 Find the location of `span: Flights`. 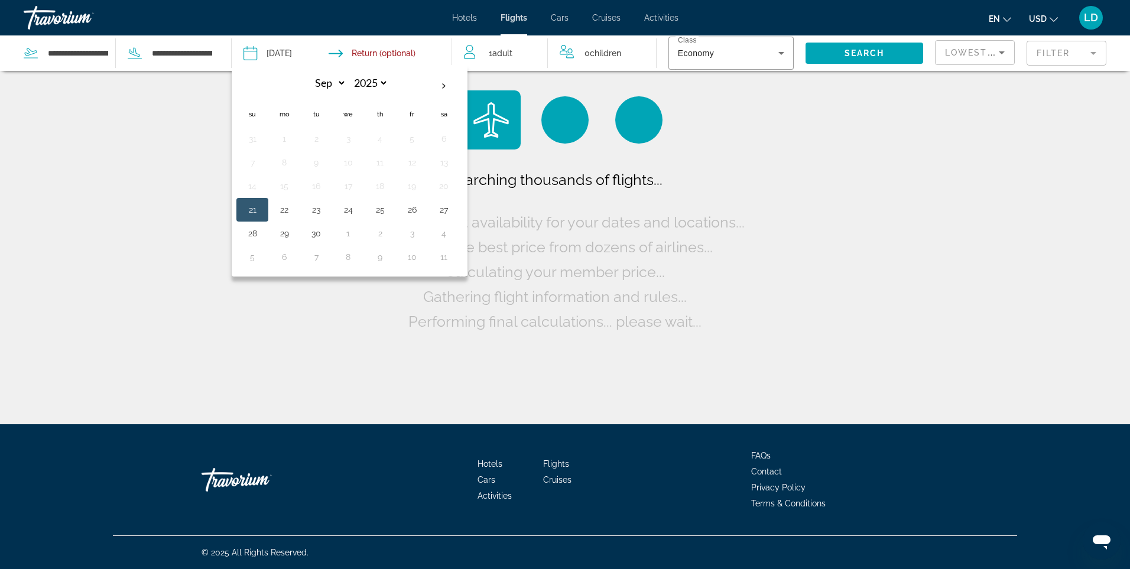

span: Flights is located at coordinates (556, 464).